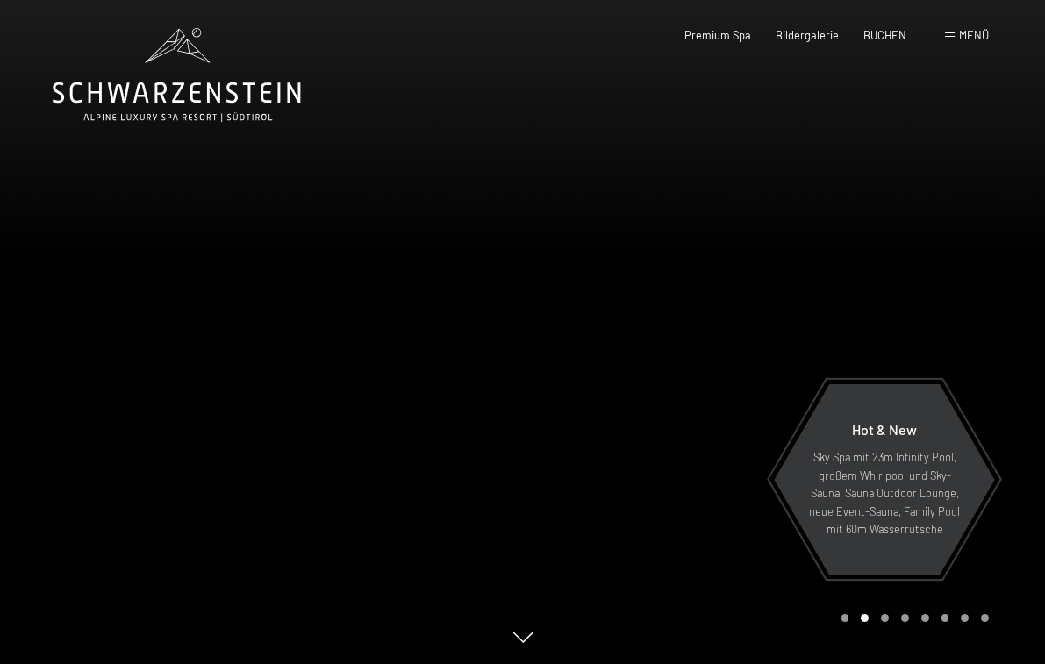  Describe the element at coordinates (885, 35) in the screenshot. I see `span: BUCHEN` at that location.